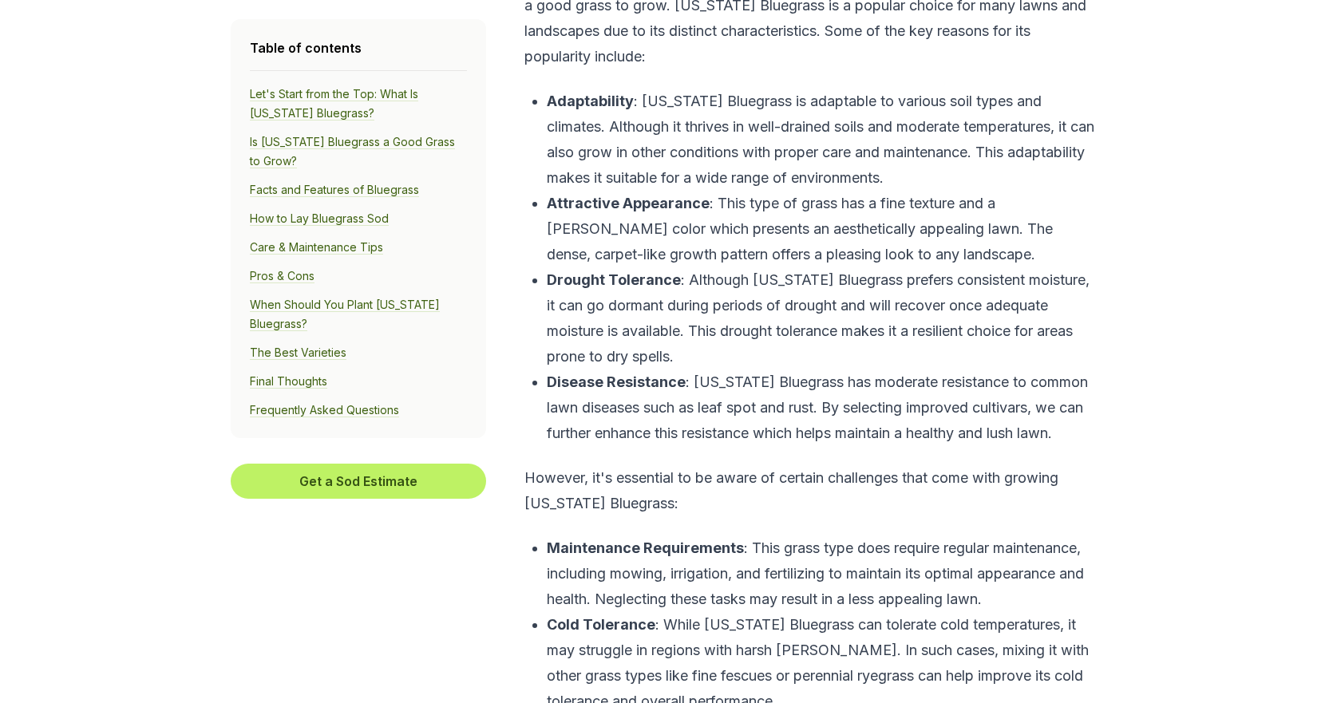  Describe the element at coordinates (316, 247) in the screenshot. I see `a: Care & Maintenance Tips` at that location.